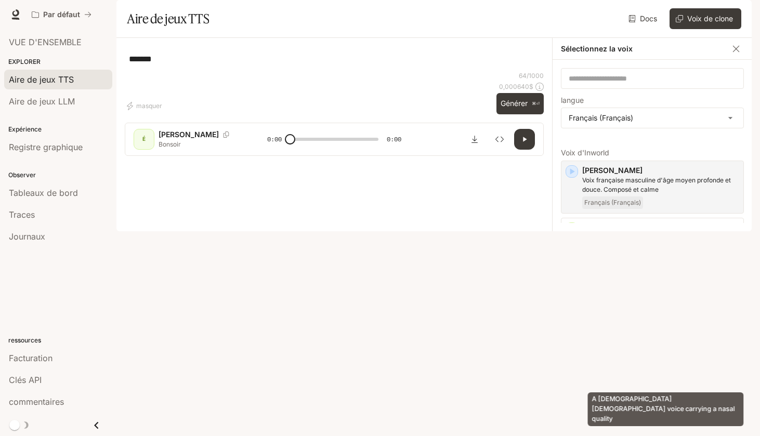  I want to click on button: Générer⌘⏎, so click(520, 103).